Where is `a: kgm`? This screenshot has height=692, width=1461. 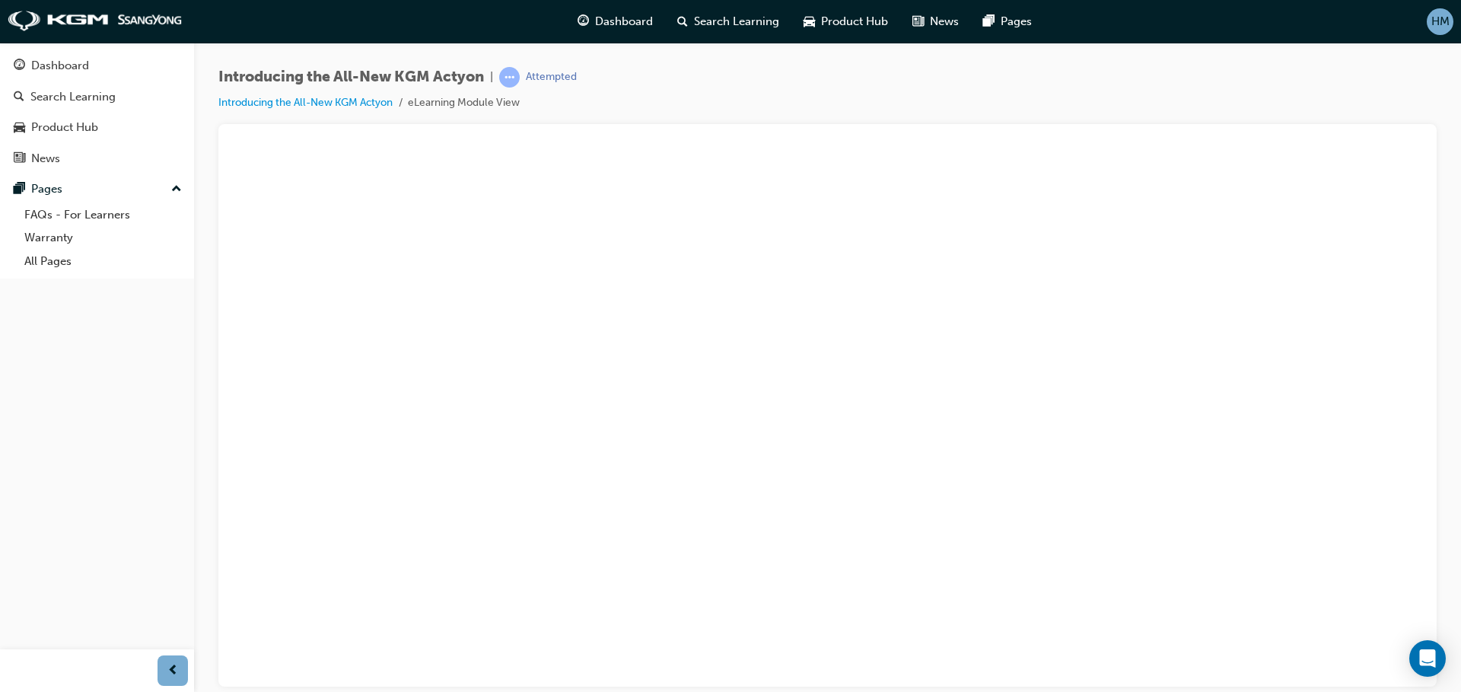
a: kgm is located at coordinates (95, 21).